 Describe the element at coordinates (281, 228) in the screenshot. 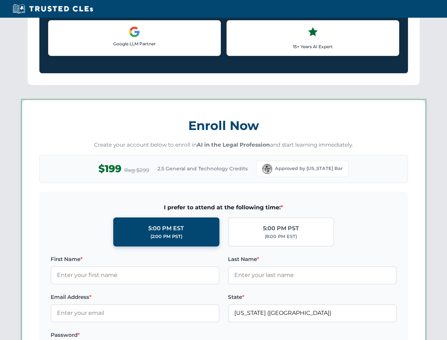

I see `div: 5:00 PM PST` at that location.